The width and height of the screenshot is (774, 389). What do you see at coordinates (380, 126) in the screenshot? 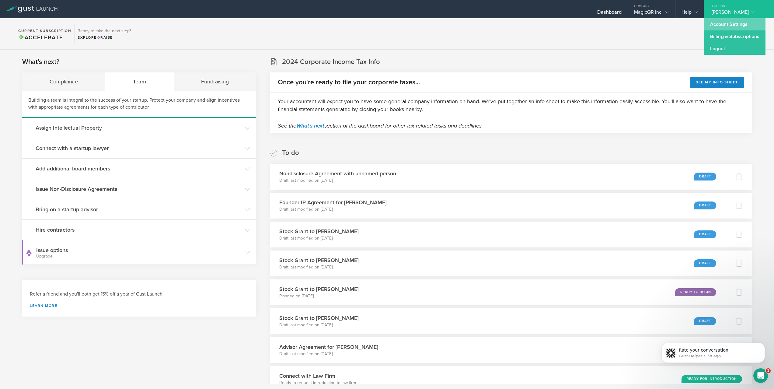
I see `em: See the section of the dashboard for other tax related tasks and deadlines.` at bounding box center [380, 126].